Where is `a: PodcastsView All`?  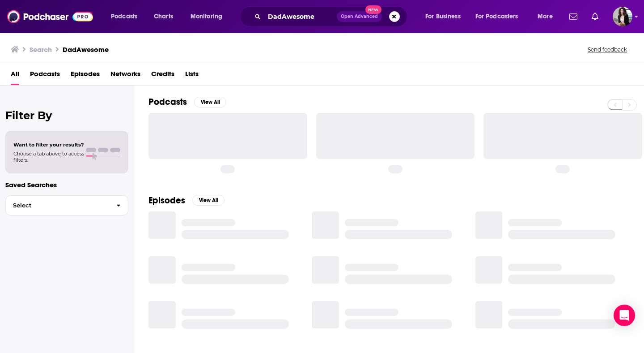
a: PodcastsView All is located at coordinates (187, 102).